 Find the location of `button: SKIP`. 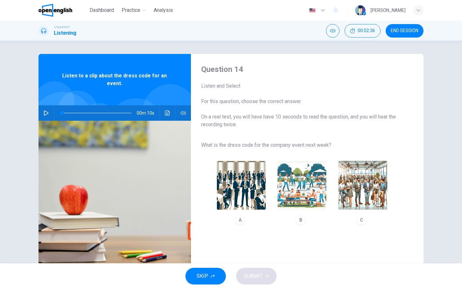

button: SKIP is located at coordinates (206, 276).